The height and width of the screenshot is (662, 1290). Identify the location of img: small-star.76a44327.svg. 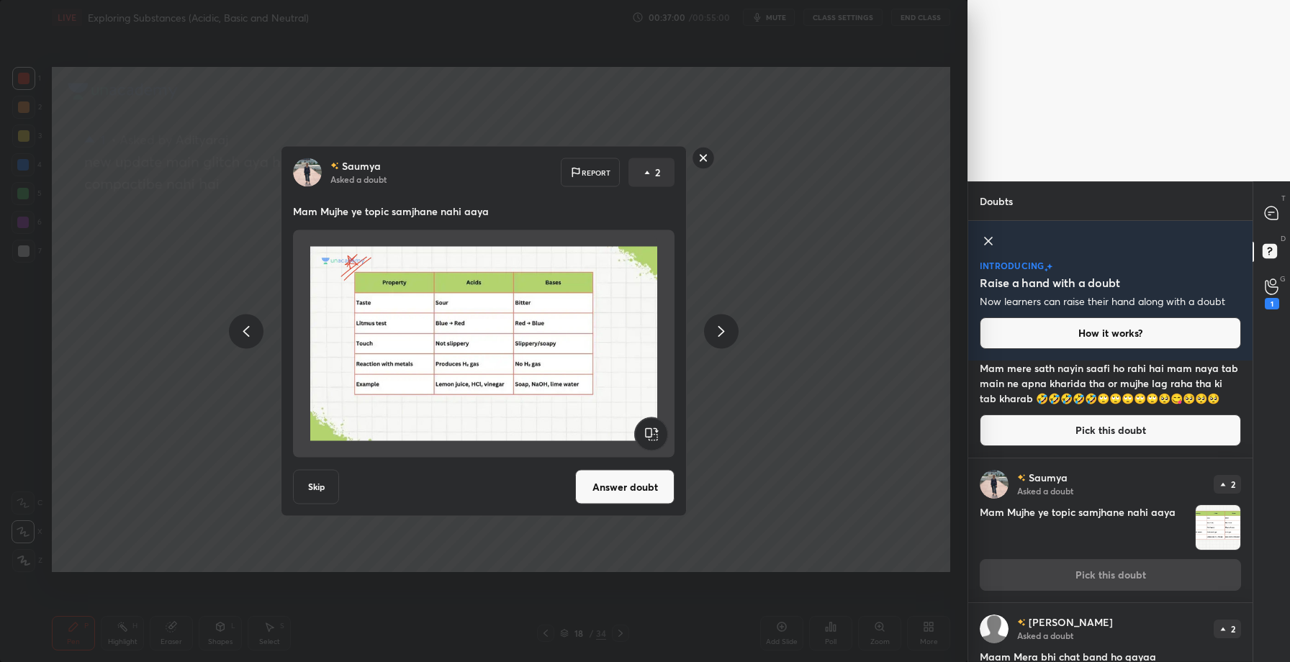
(1046, 270).